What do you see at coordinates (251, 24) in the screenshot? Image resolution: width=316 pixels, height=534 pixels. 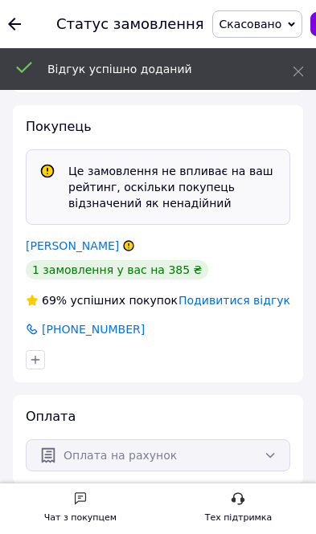 I see `span: Скасовано` at bounding box center [251, 24].